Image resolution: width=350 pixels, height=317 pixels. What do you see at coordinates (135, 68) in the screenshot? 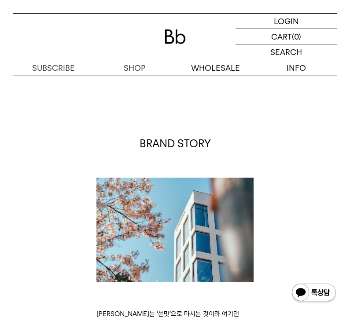
I see `a: SHOP` at bounding box center [135, 68].